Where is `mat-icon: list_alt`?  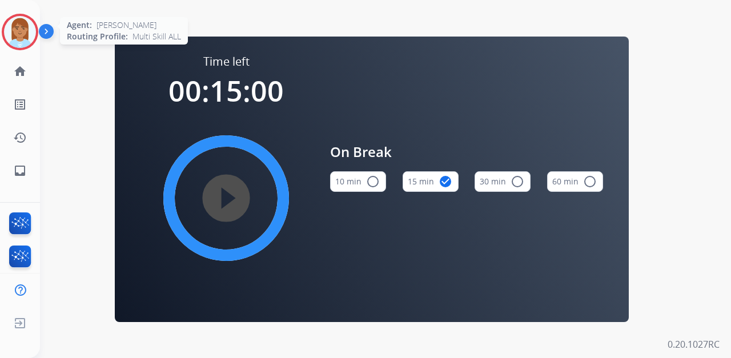 mat-icon: list_alt is located at coordinates (20, 104).